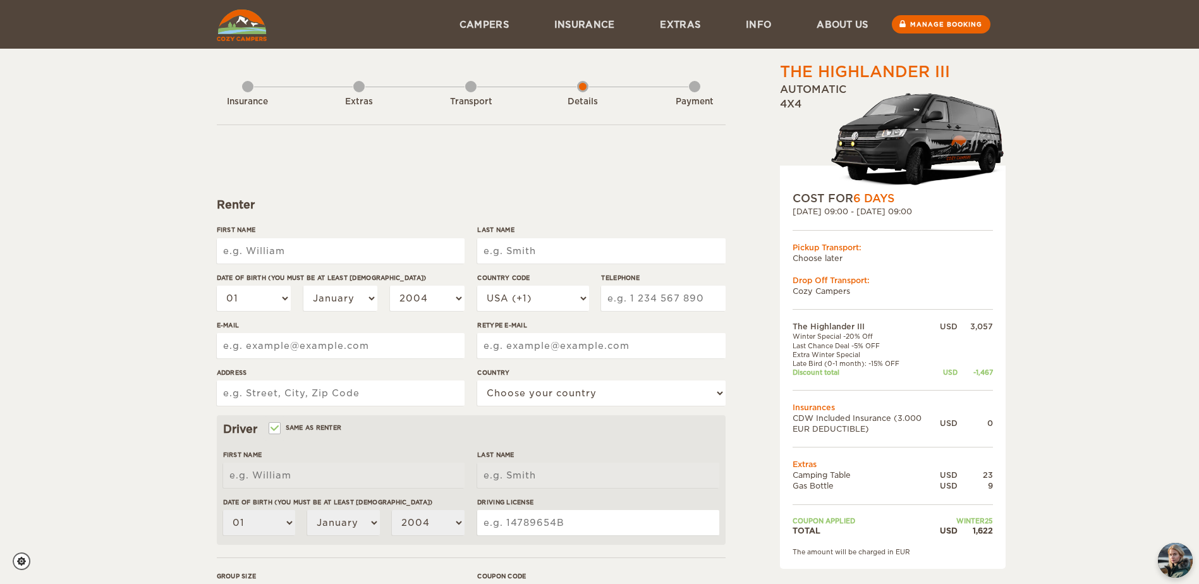  What do you see at coordinates (975, 485) in the screenshot?
I see `div: 9` at bounding box center [975, 485].